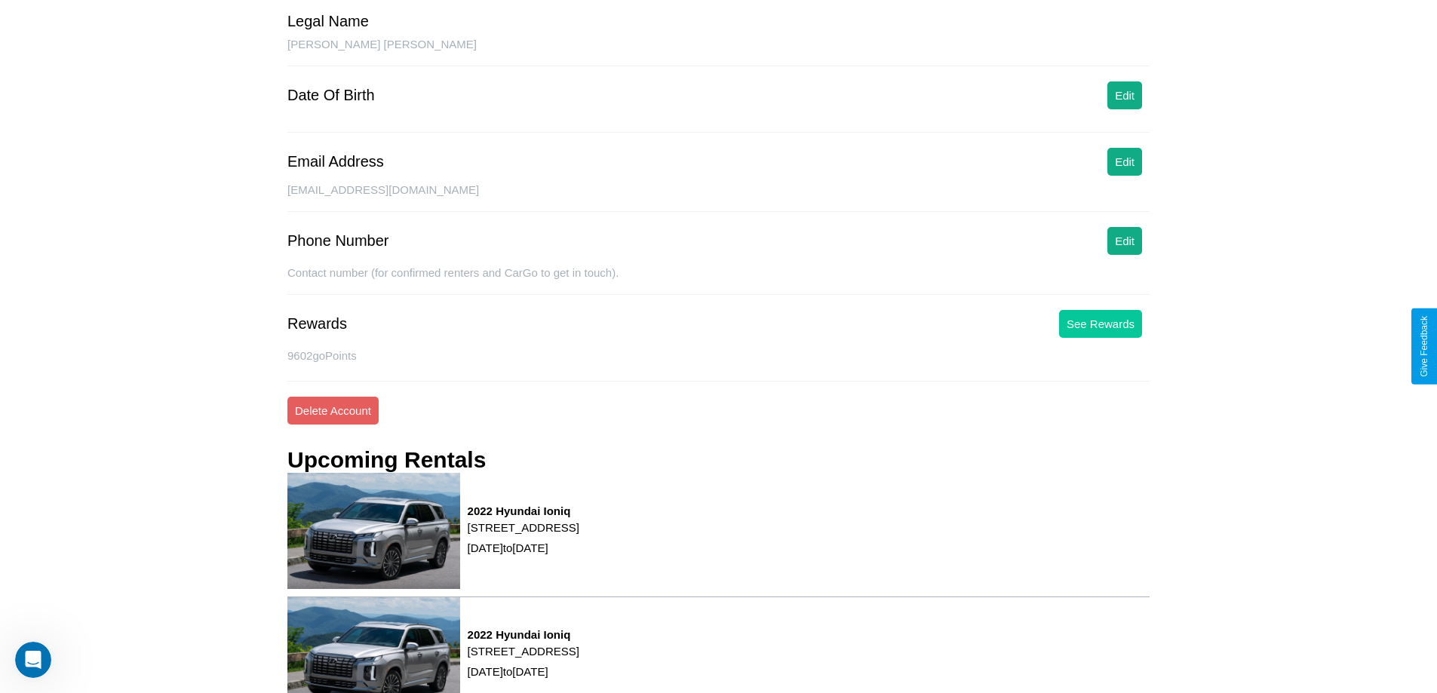 The image size is (1437, 693). Describe the element at coordinates (333, 410) in the screenshot. I see `button: Delete Account` at that location.